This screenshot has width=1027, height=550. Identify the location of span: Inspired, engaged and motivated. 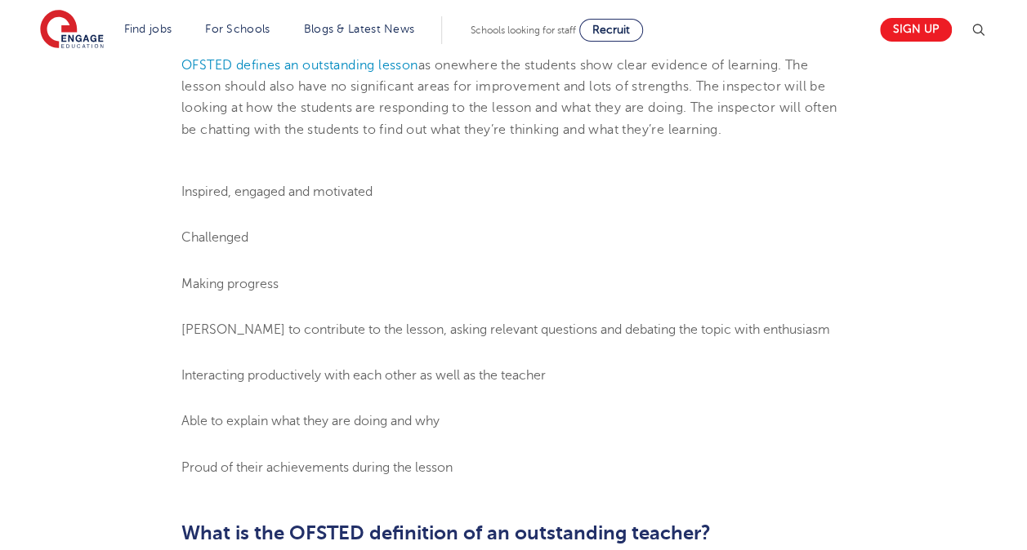
(277, 192).